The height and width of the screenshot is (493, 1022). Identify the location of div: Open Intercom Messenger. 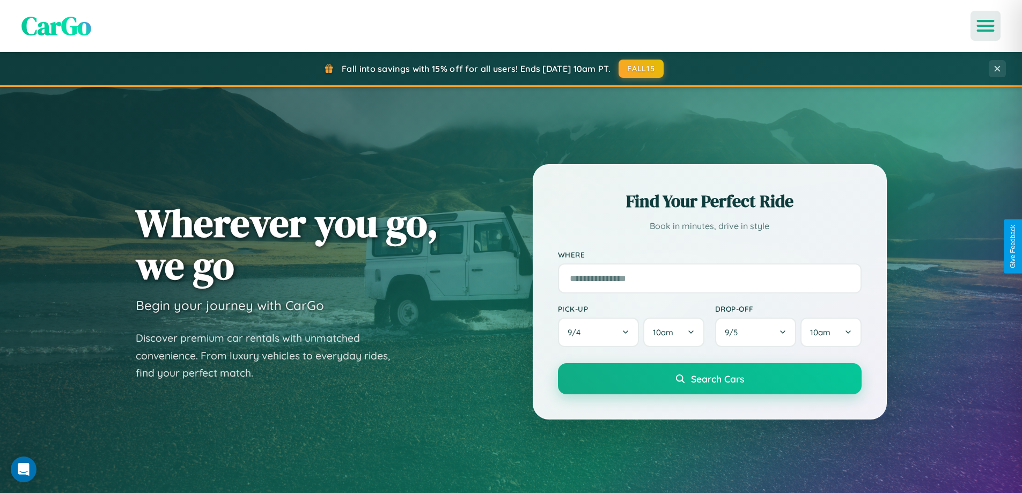
(24, 469).